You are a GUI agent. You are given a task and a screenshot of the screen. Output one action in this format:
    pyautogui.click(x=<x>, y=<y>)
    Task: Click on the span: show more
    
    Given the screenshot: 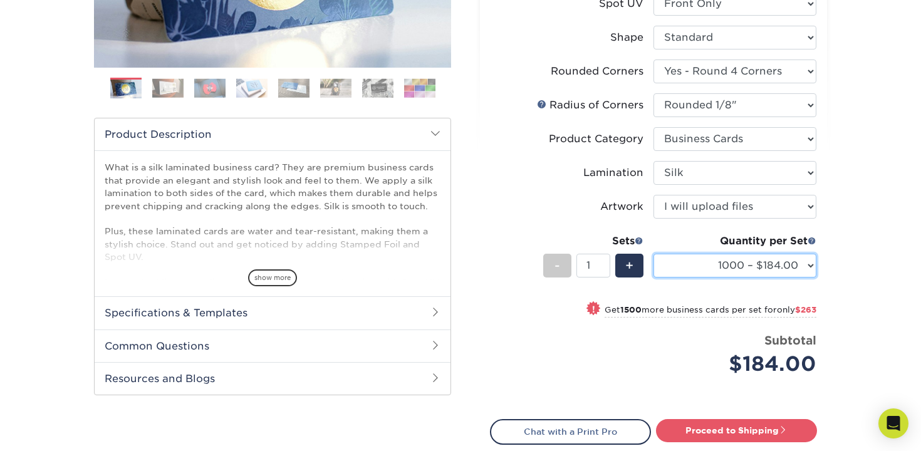 What is the action you would take?
    pyautogui.click(x=273, y=278)
    